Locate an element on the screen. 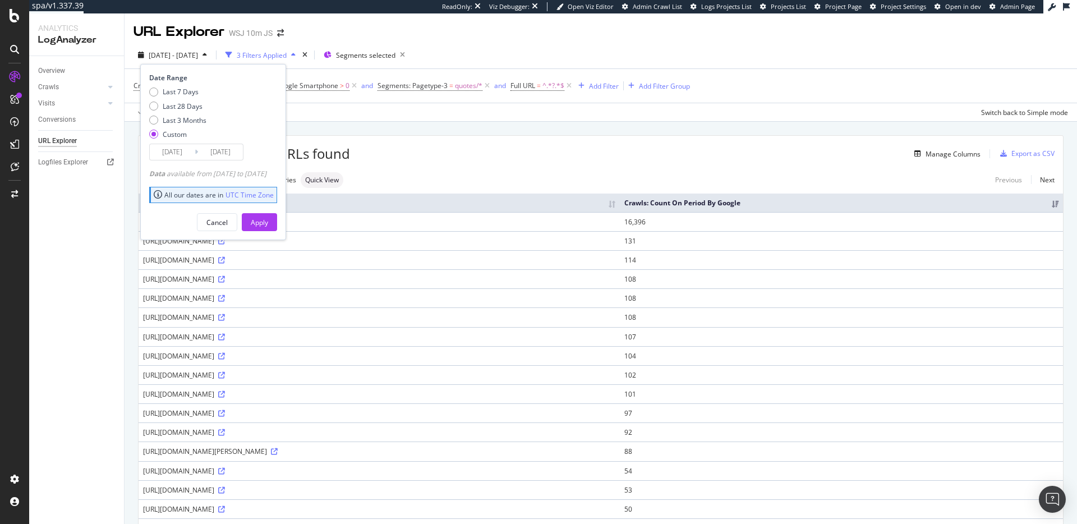  div: Open Intercom Messenger is located at coordinates (1052, 499).